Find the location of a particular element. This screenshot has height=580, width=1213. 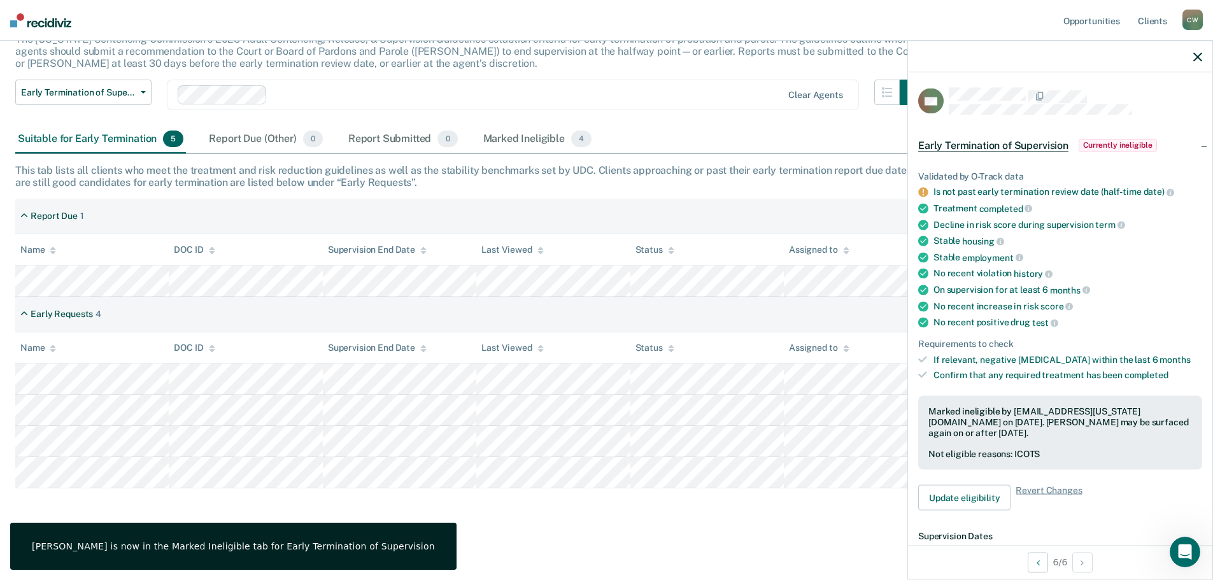

div: This tab lists all clients who meet the treatment and risk reduction guidelines as well as the st... is located at coordinates (606, 176).